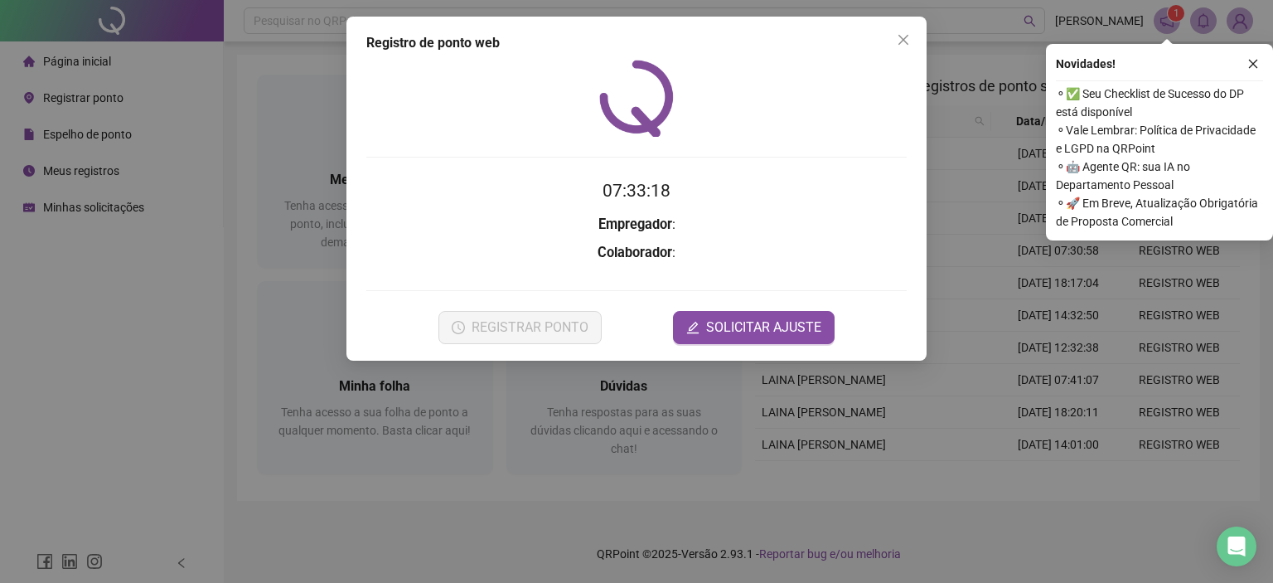 This screenshot has height=583, width=1273. I want to click on time: 07:33:18, so click(636, 191).